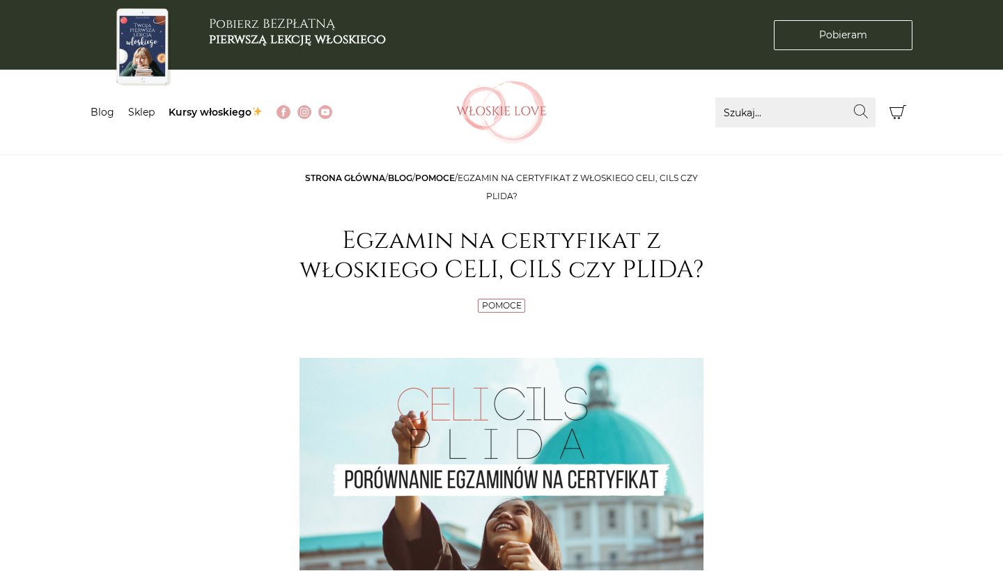  I want to click on img: Włoskielove, so click(501, 112).